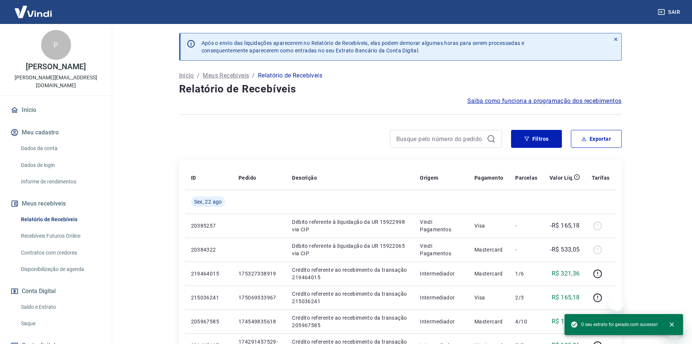 The height and width of the screenshot is (344, 692). Describe the element at coordinates (526, 178) in the screenshot. I see `p: Parcelas` at that location.